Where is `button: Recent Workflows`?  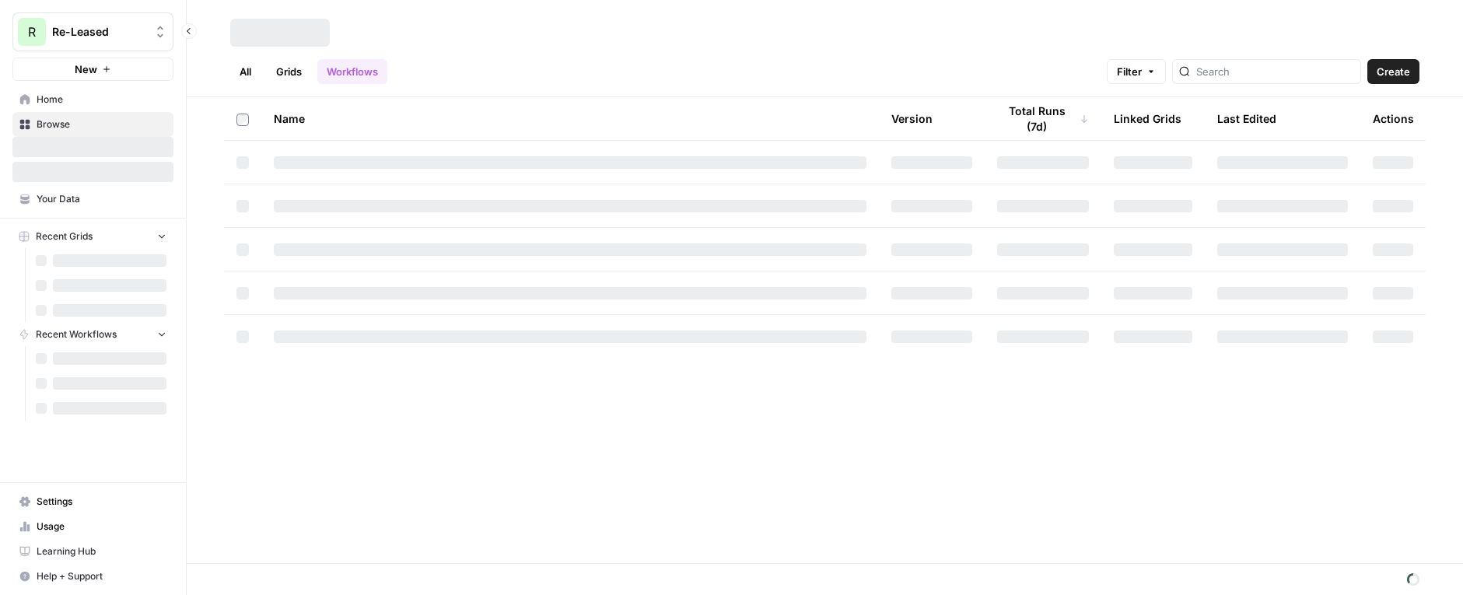
button: Recent Workflows is located at coordinates (93, 335).